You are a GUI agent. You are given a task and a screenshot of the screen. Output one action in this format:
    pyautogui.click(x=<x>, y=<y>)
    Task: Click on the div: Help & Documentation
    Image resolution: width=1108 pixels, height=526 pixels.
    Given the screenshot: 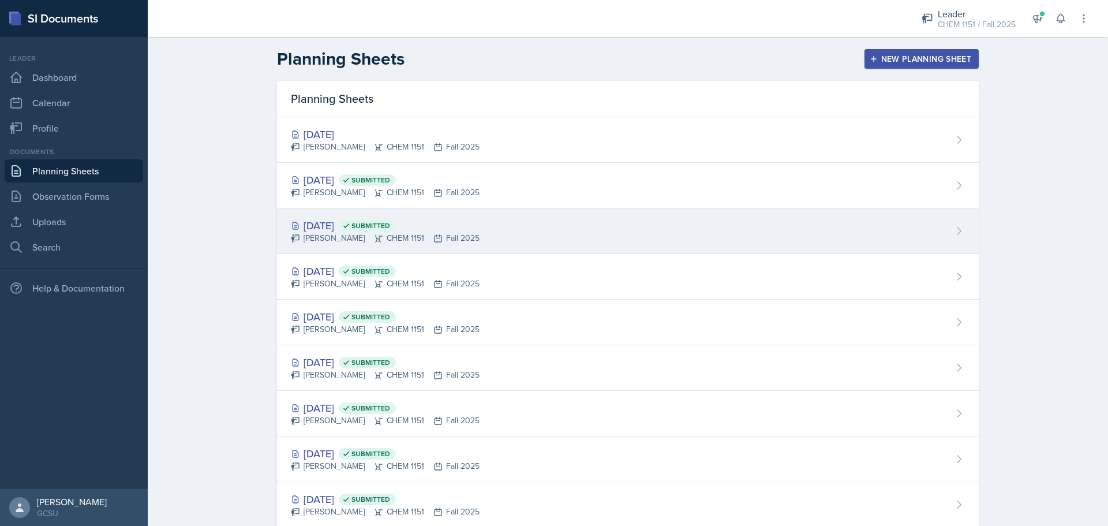 What is the action you would take?
    pyautogui.click(x=74, y=288)
    